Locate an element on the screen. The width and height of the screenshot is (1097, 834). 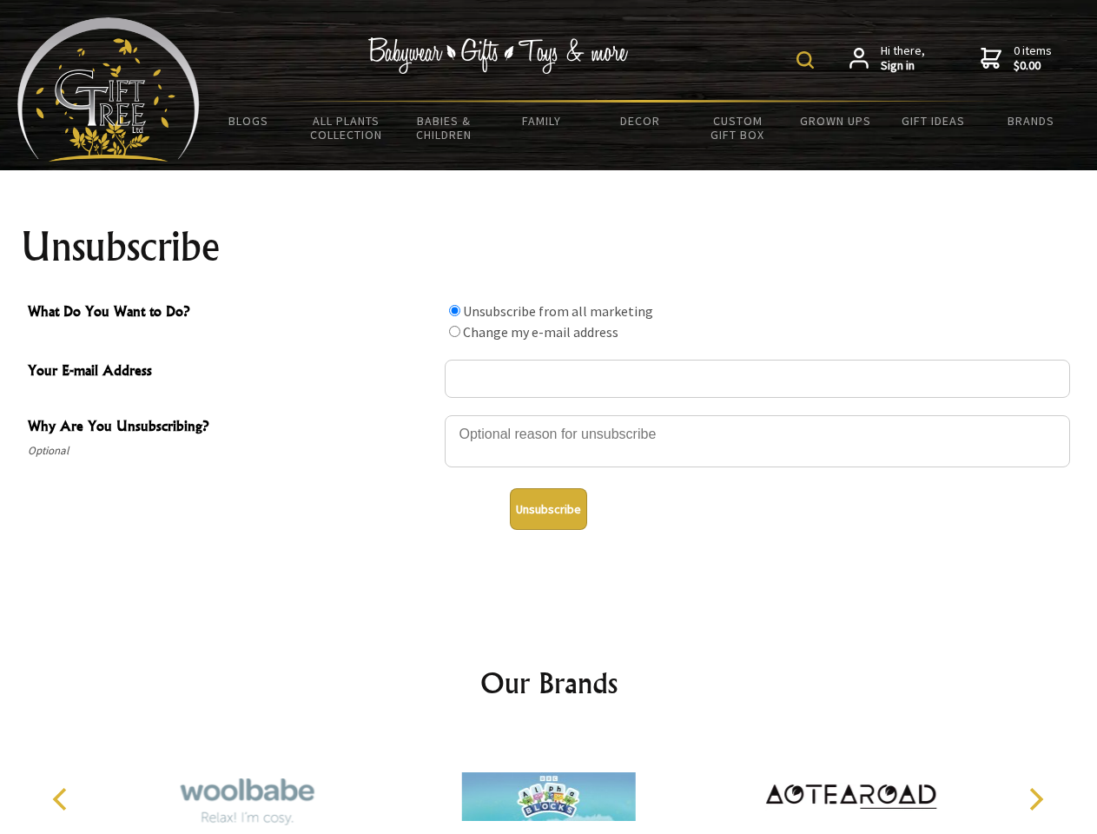
a: All Plants Collection is located at coordinates (347, 128).